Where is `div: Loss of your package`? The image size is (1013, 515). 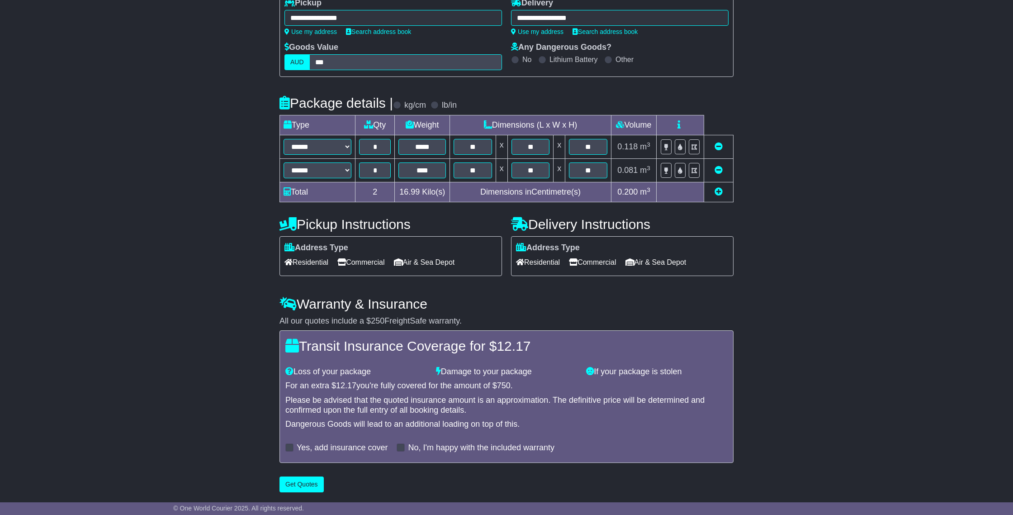 div: Loss of your package is located at coordinates (356, 372).